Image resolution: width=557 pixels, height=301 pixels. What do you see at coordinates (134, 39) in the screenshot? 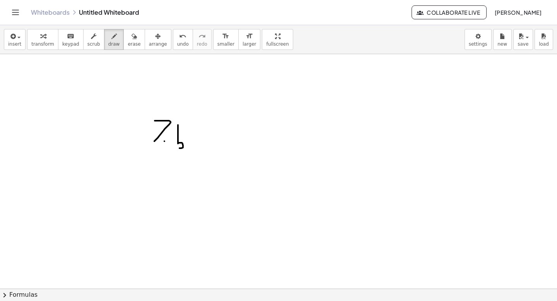
I see `button: erase` at bounding box center [134, 39].